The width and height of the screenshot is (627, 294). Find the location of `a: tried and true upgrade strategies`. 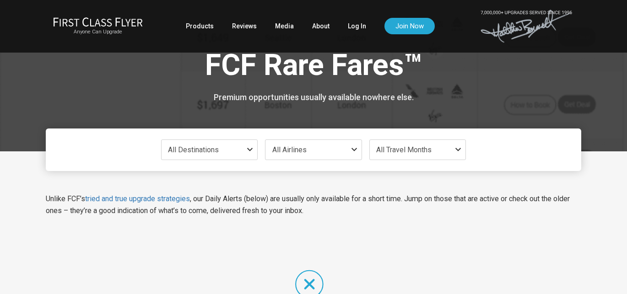

a: tried and true upgrade strategies is located at coordinates (137, 199).